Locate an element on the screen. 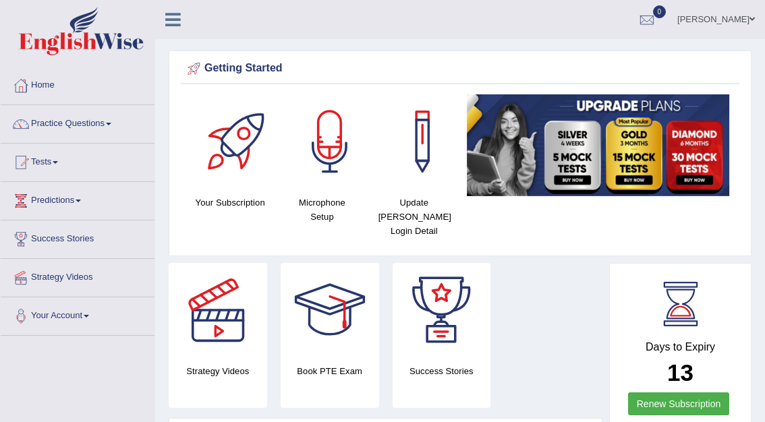 The width and height of the screenshot is (765, 422). h4: Strategy Videos is located at coordinates (218, 371).